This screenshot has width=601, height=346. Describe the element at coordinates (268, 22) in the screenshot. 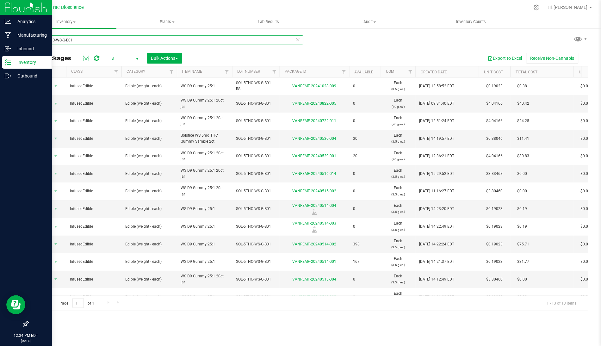

I see `span: Lab Results` at that location.